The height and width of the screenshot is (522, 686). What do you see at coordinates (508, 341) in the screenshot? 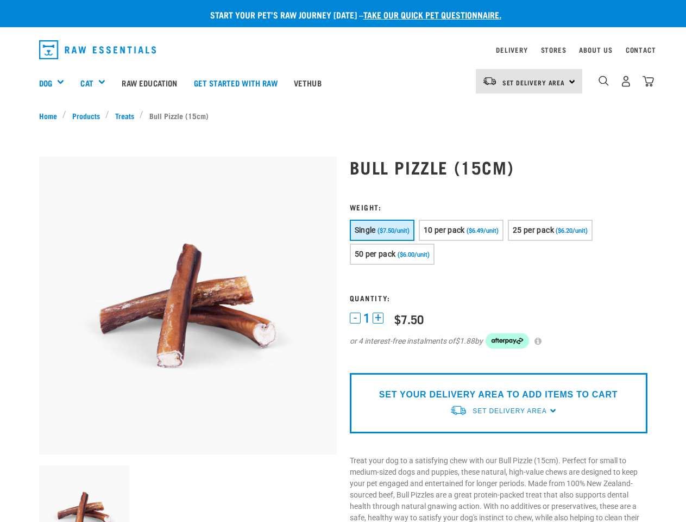
I see `img: Afterpay` at bounding box center [508, 341].